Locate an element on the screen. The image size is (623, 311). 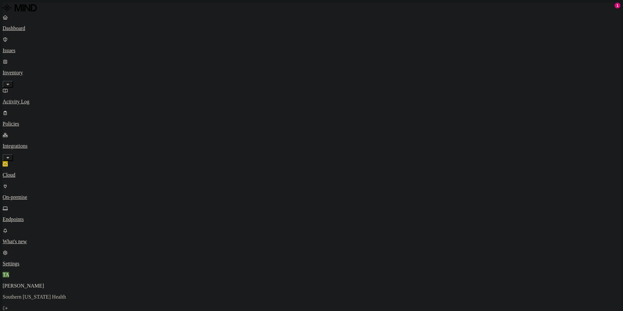
p: Issues is located at coordinates (312, 51).